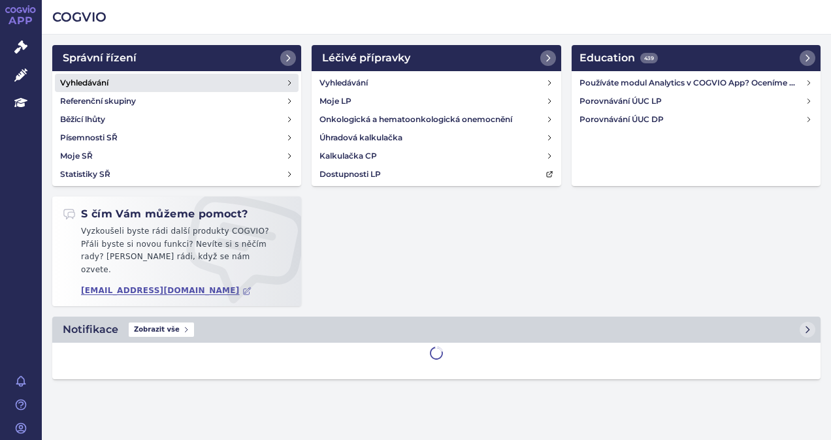 Image resolution: width=831 pixels, height=440 pixels. I want to click on h4: Referenční skupiny, so click(98, 101).